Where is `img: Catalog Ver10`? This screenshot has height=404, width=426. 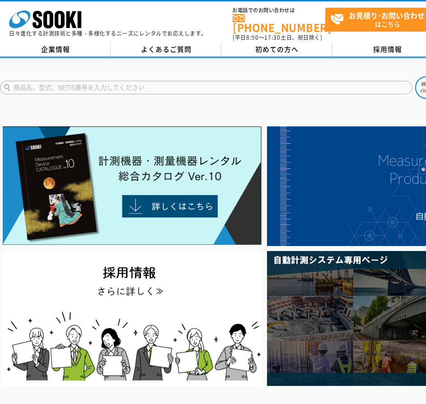
img: Catalog Ver10 is located at coordinates (132, 186).